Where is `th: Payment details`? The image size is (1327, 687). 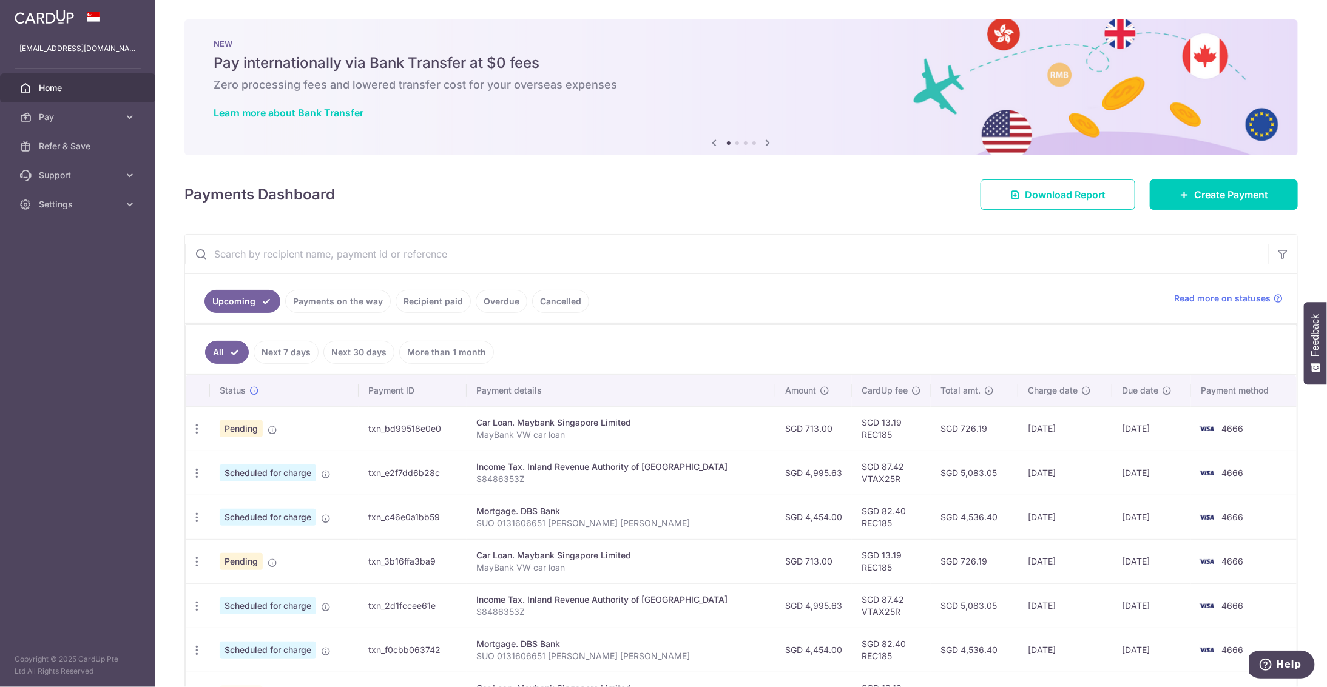 th: Payment details is located at coordinates (621, 391).